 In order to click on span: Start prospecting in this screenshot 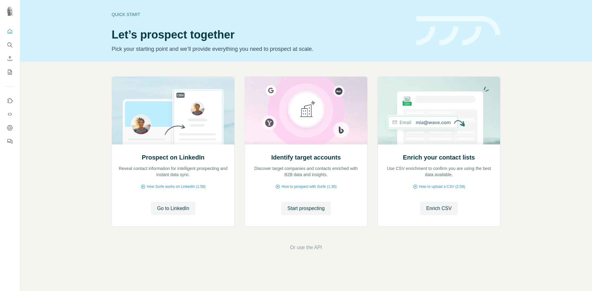, I will do `click(306, 209)`.